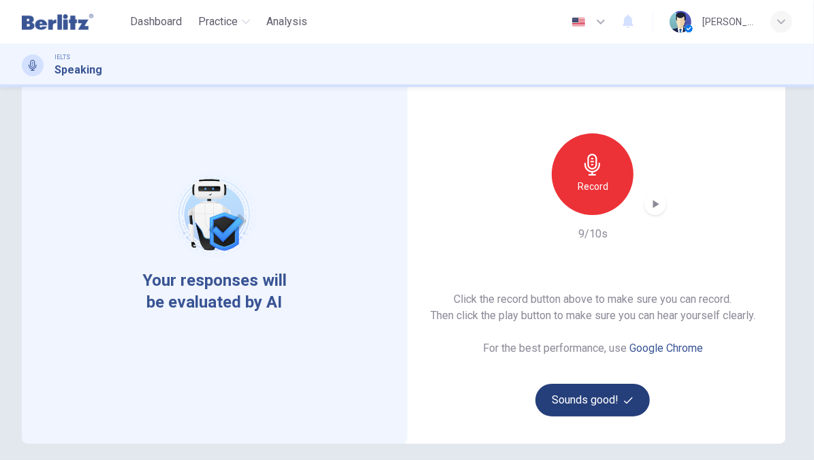 The image size is (814, 460). Describe the element at coordinates (62, 57) in the screenshot. I see `span: IELTS` at that location.